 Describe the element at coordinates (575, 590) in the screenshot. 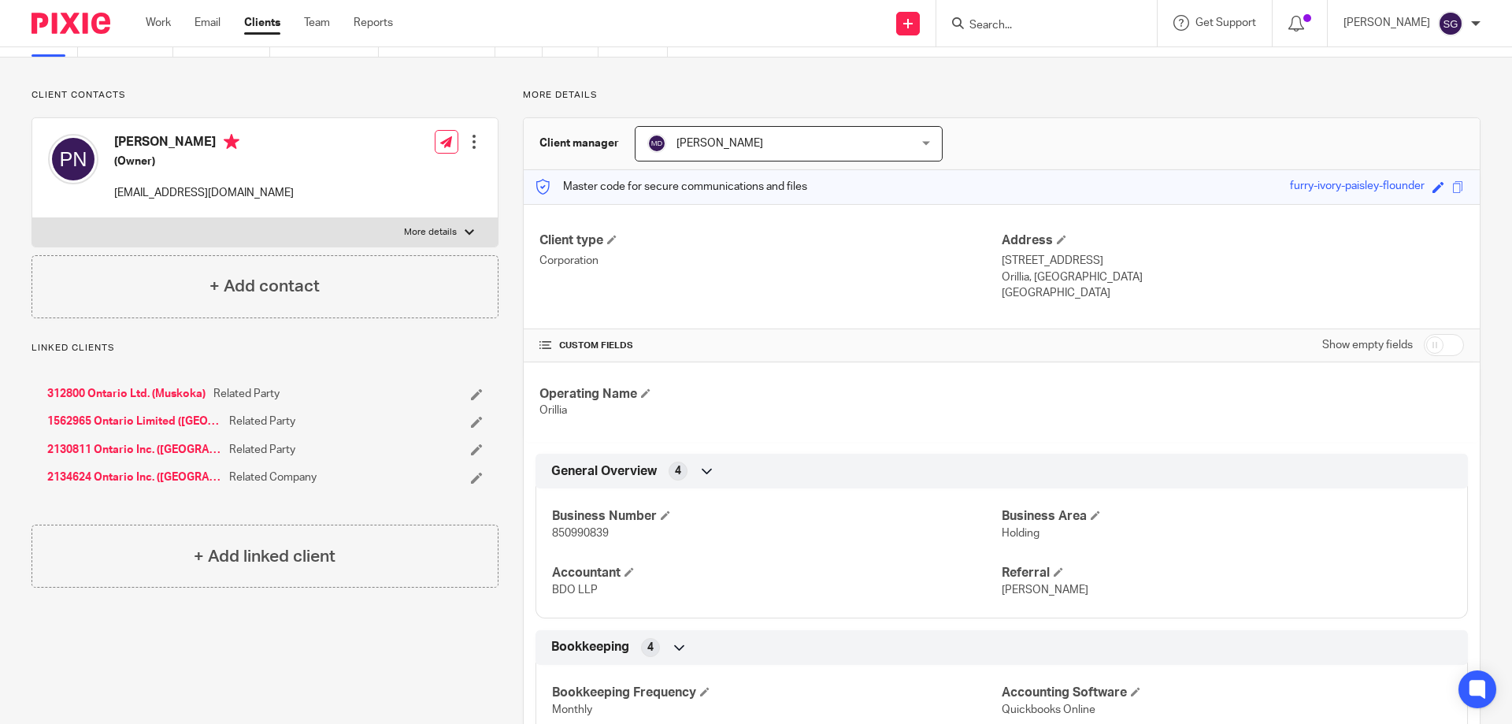

I see `span: BDO LLP` at that location.